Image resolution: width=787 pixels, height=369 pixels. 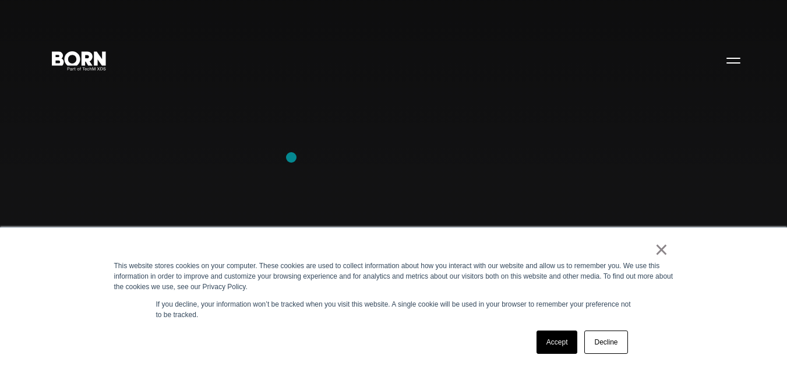 I want to click on p: If you decline, your information won’t be tracked when you visit this website. A single cookie wi..., so click(x=394, y=309).